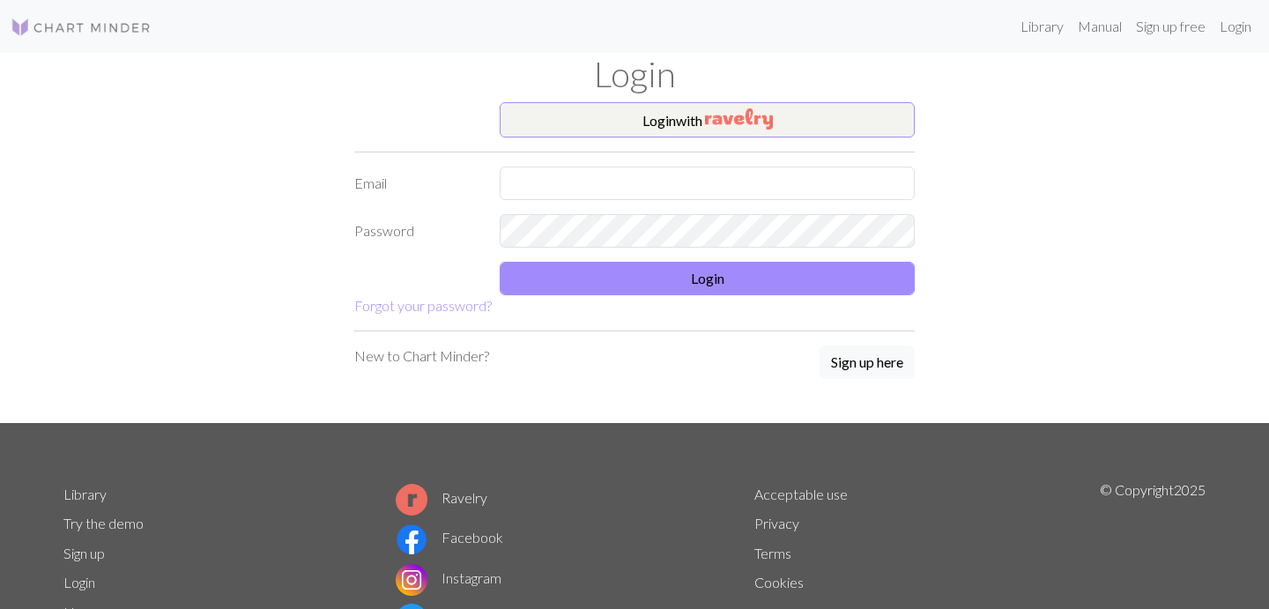 The image size is (1269, 609). What do you see at coordinates (416, 231) in the screenshot?
I see `label: Password` at bounding box center [416, 231].